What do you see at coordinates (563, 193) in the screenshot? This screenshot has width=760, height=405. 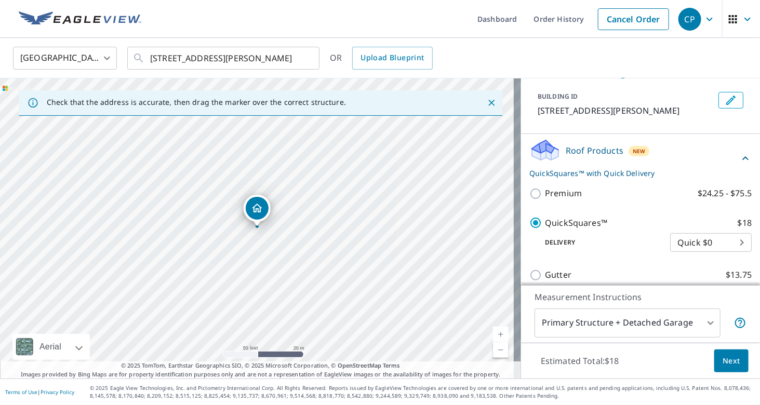 I see `p: Premium` at bounding box center [563, 193].